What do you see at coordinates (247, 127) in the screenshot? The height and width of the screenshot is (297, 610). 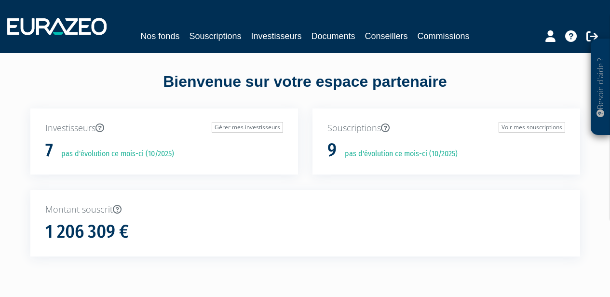 I see `a: Gérer mes investisseurs` at bounding box center [247, 127].